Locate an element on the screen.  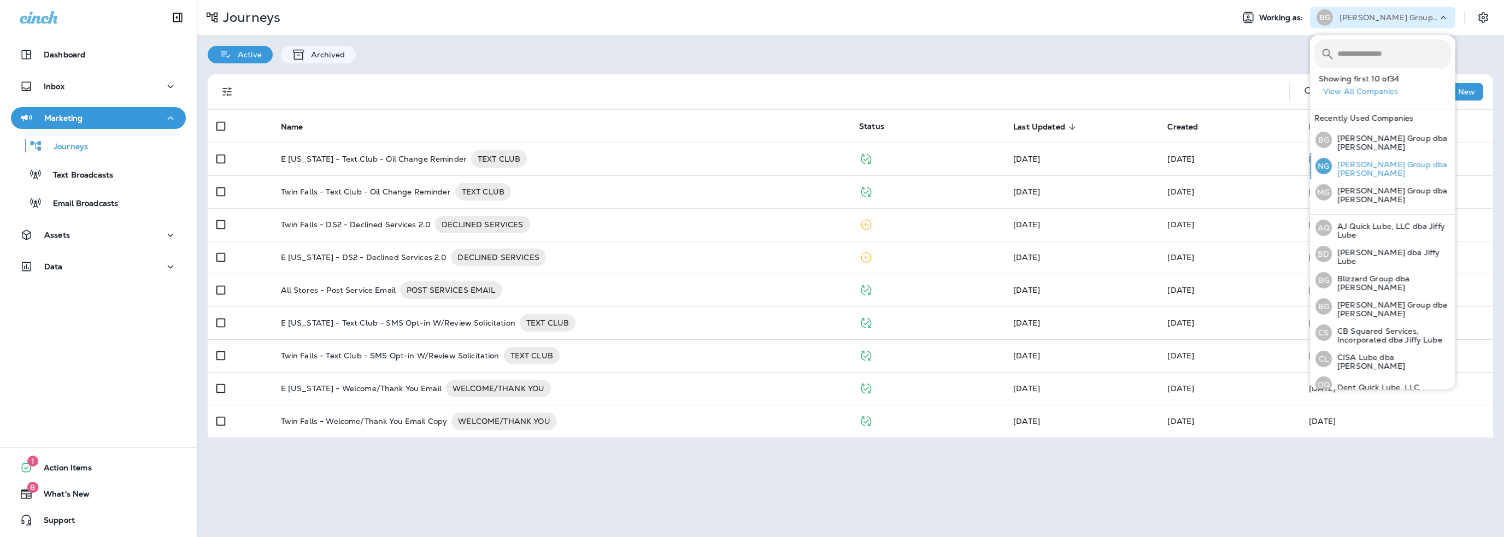
button: Dashboard is located at coordinates (98, 55).